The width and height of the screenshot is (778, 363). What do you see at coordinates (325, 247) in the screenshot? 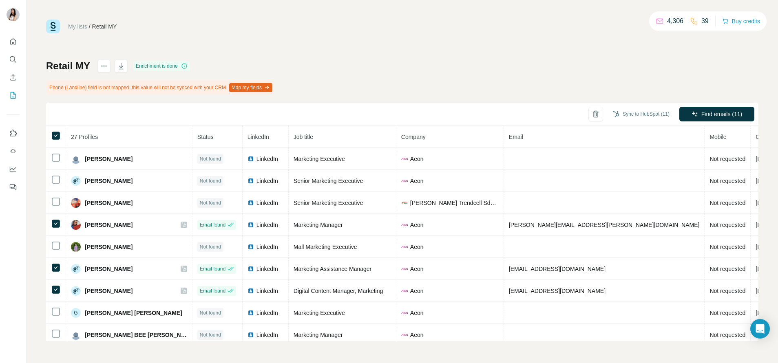
I see `span: Mall Marketing Executive` at bounding box center [325, 247].